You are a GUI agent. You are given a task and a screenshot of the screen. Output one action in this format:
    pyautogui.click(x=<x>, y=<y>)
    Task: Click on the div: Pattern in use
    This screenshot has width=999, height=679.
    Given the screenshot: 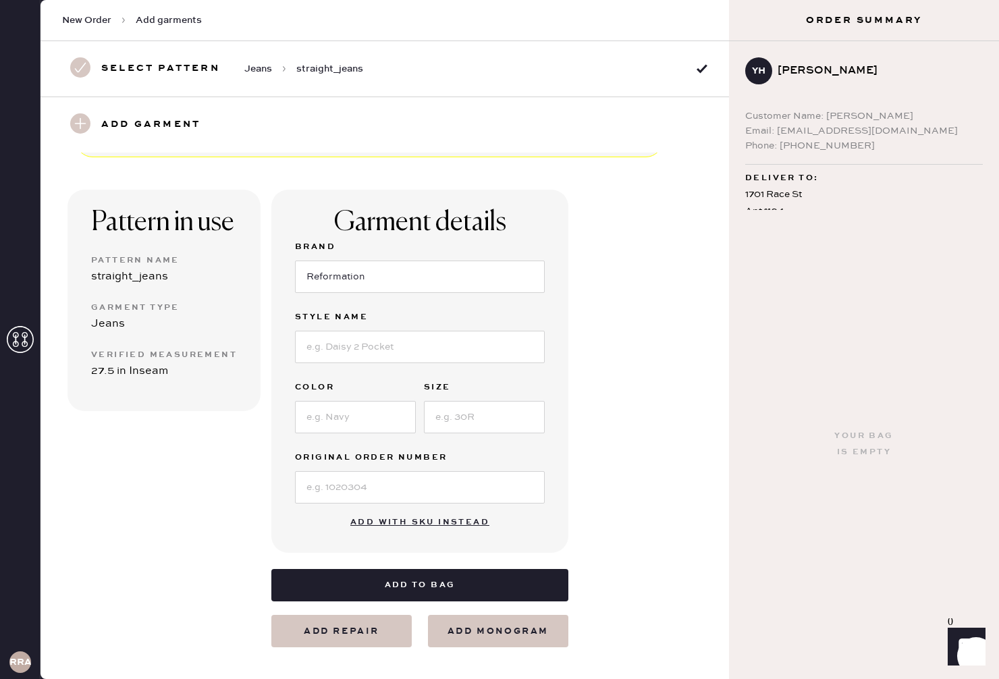 What is the action you would take?
    pyautogui.click(x=164, y=223)
    